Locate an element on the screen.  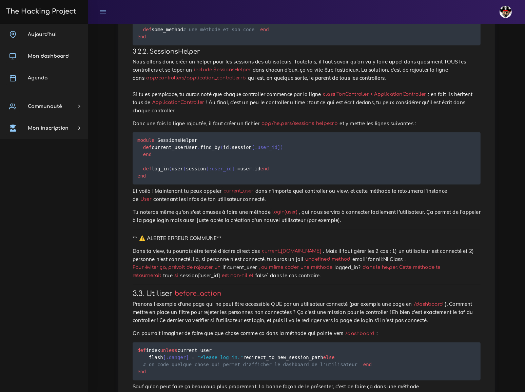
p: Tu noteras même qu'on s'est amusés à faire une méthode , qui nous servira à connecter facilement ... is located at coordinates (307, 216).